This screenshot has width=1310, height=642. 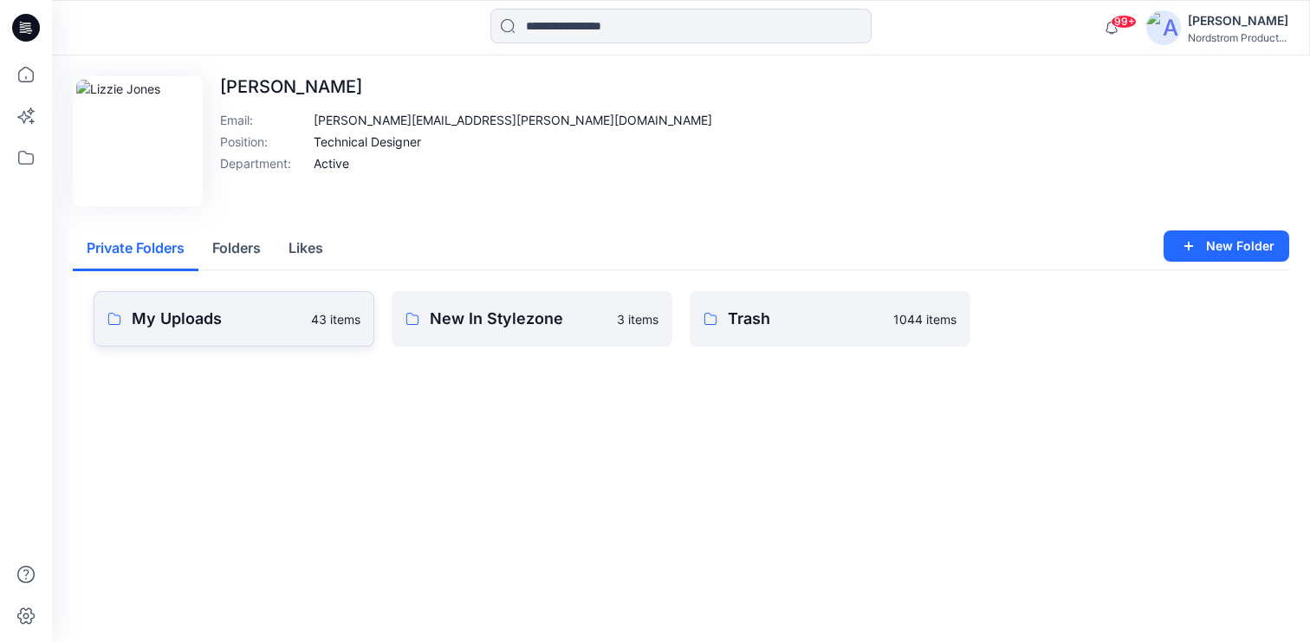 What do you see at coordinates (135, 249) in the screenshot?
I see `button: Private Folders` at bounding box center [135, 249].